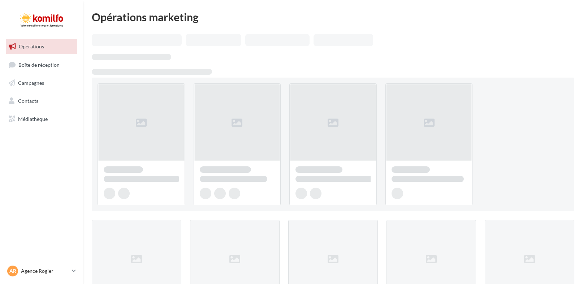 The width and height of the screenshot is (583, 284). I want to click on a: Médiathèque, so click(42, 119).